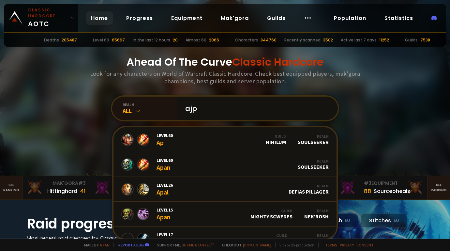  What do you see at coordinates (92, 223) in the screenshot?
I see `h1: Raid progress` at bounding box center [92, 223].